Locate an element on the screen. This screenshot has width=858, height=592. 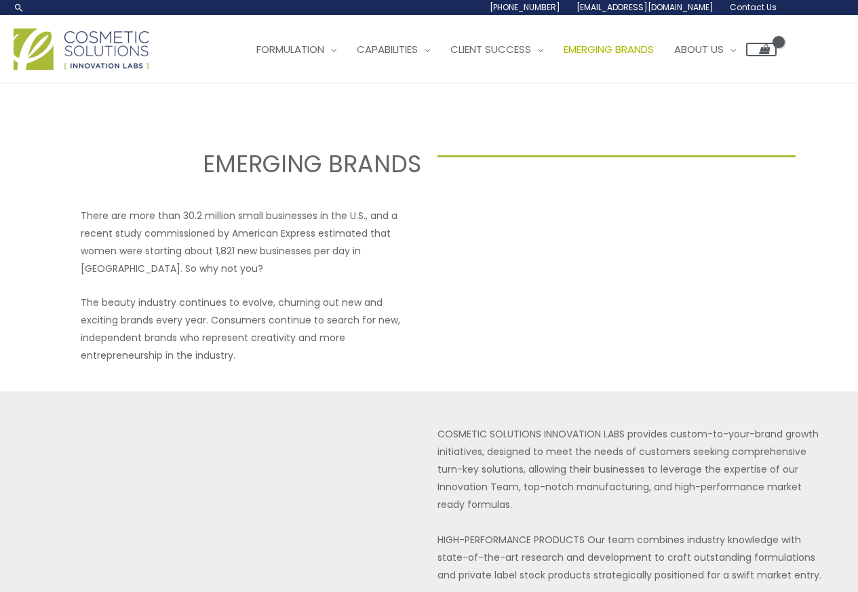
span: About Us is located at coordinates (698, 49).